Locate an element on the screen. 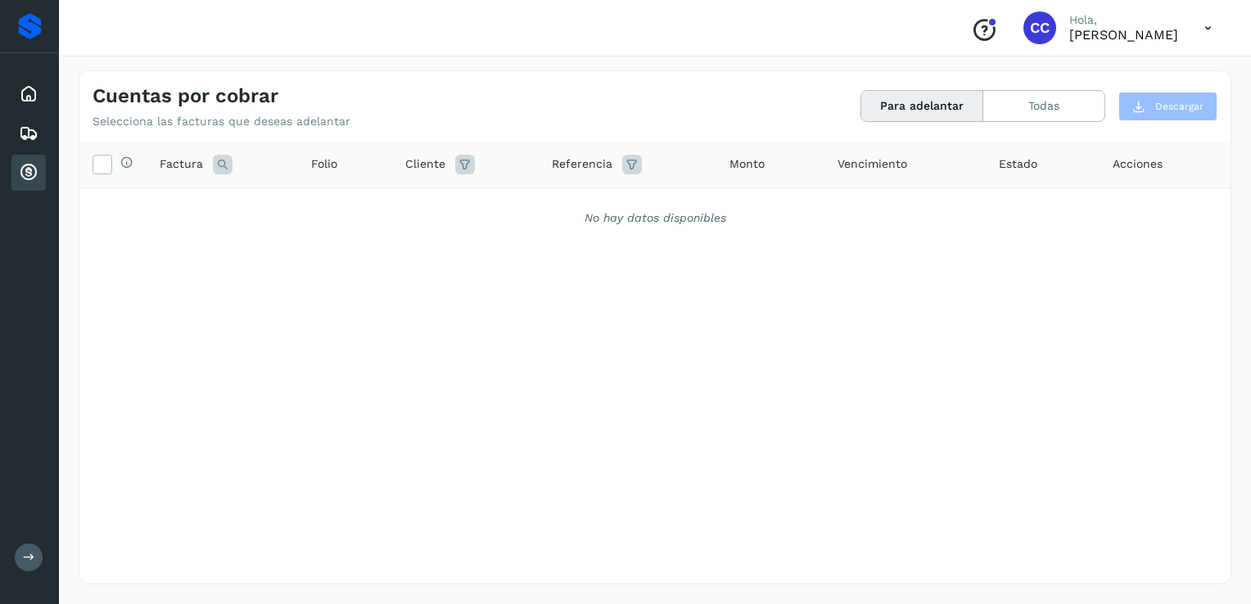 This screenshot has width=1251, height=604. span: Referencia is located at coordinates (582, 164).